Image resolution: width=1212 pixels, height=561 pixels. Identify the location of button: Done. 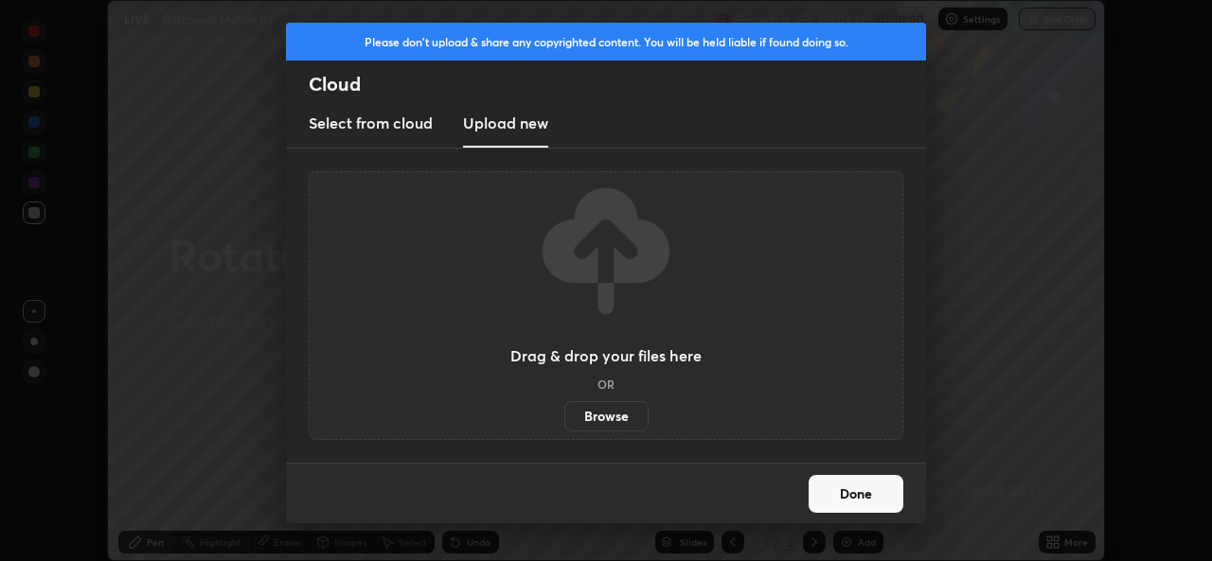
(856, 494).